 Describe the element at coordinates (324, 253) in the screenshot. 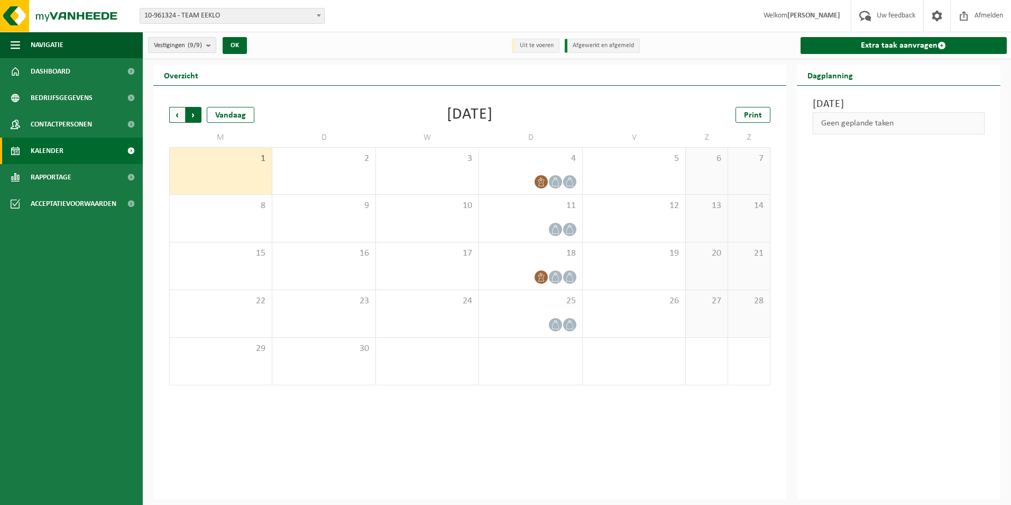

I see `span: 16` at that location.